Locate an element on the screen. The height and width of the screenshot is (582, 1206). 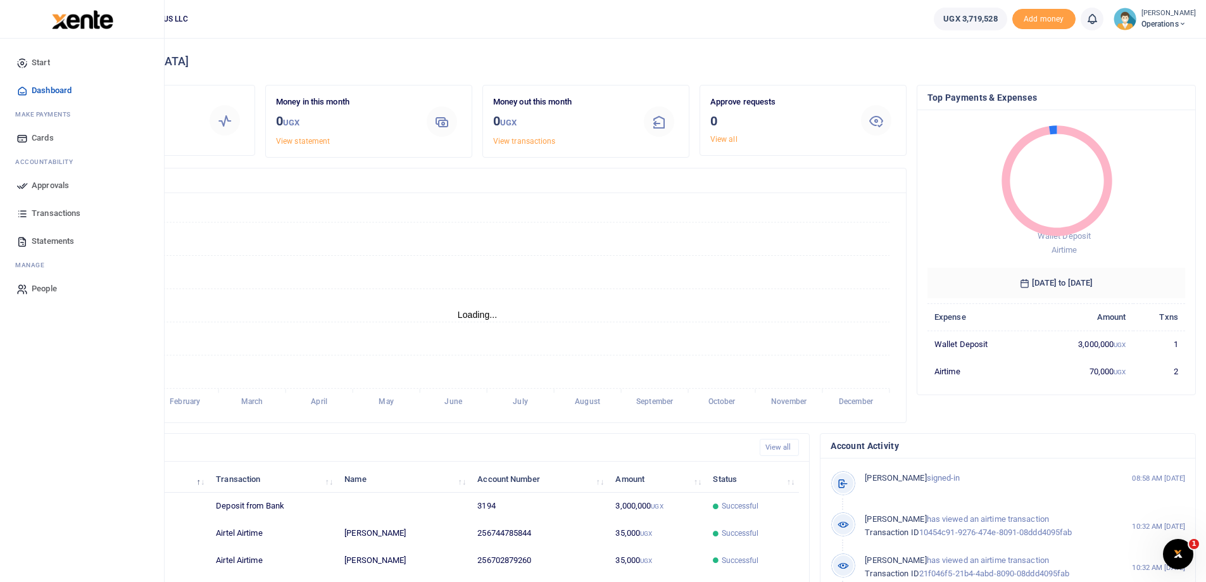
span: anage is located at coordinates (33, 265).